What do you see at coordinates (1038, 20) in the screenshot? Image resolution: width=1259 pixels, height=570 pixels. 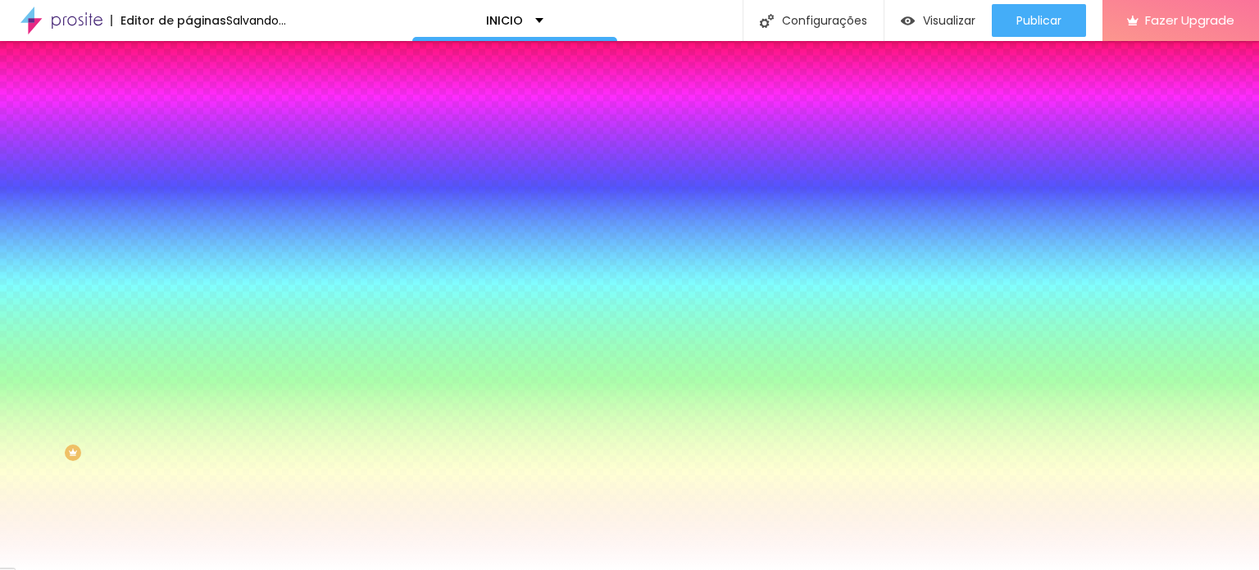 I see `span: Publicar` at bounding box center [1038, 20].